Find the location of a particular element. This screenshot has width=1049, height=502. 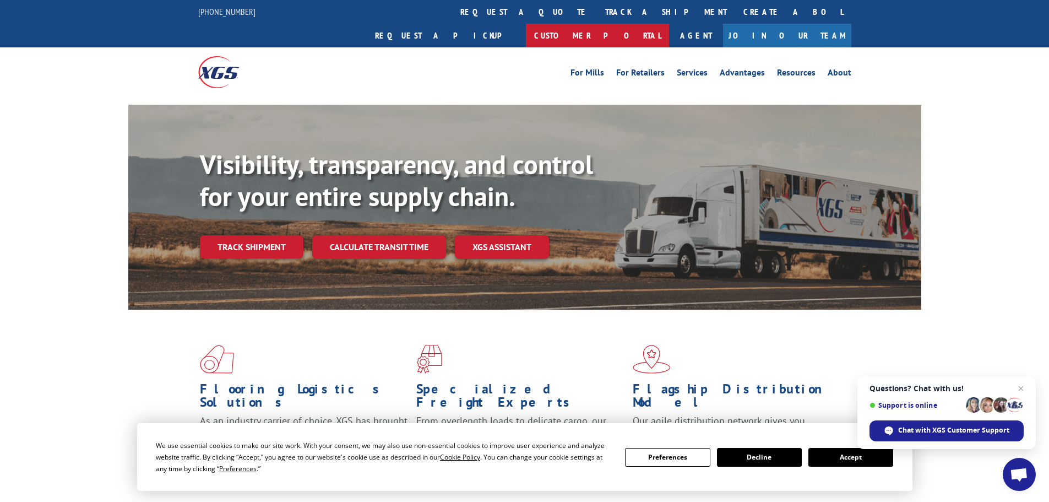

span: Chat with XGS Customer Support is located at coordinates (954, 430).